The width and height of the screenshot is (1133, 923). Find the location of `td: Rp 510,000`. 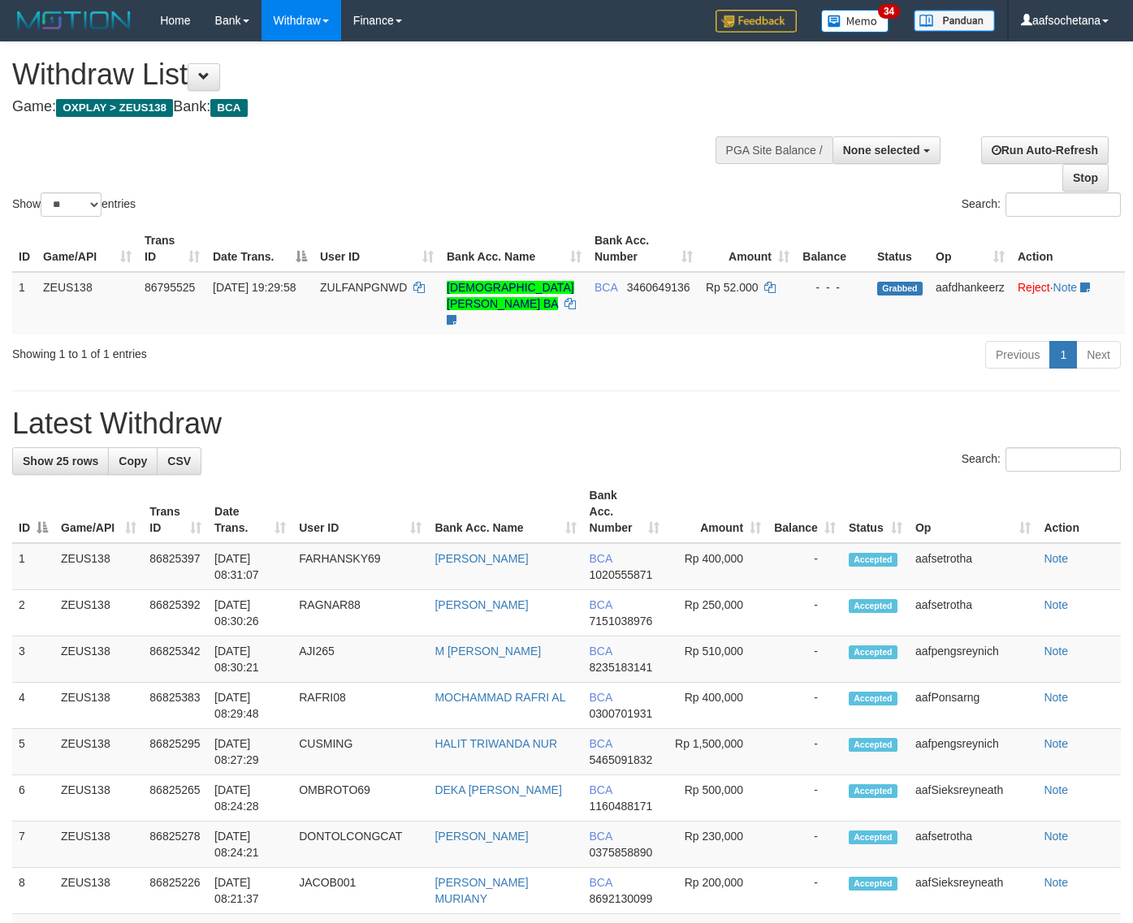

td: Rp 510,000 is located at coordinates (716, 659).